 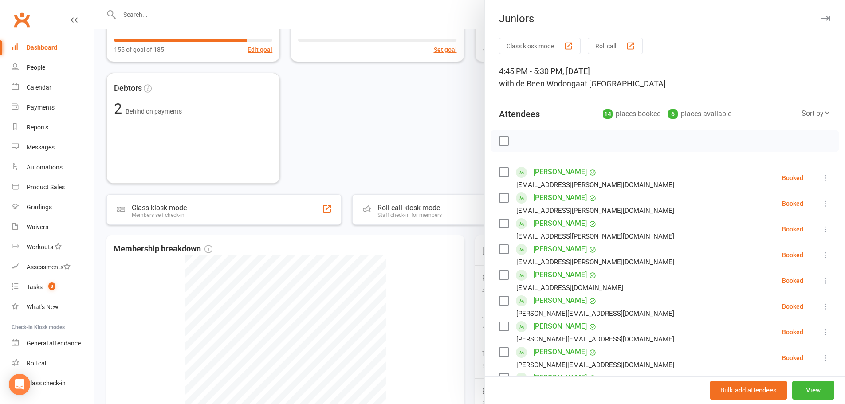 I want to click on div: Gradings, so click(x=39, y=207).